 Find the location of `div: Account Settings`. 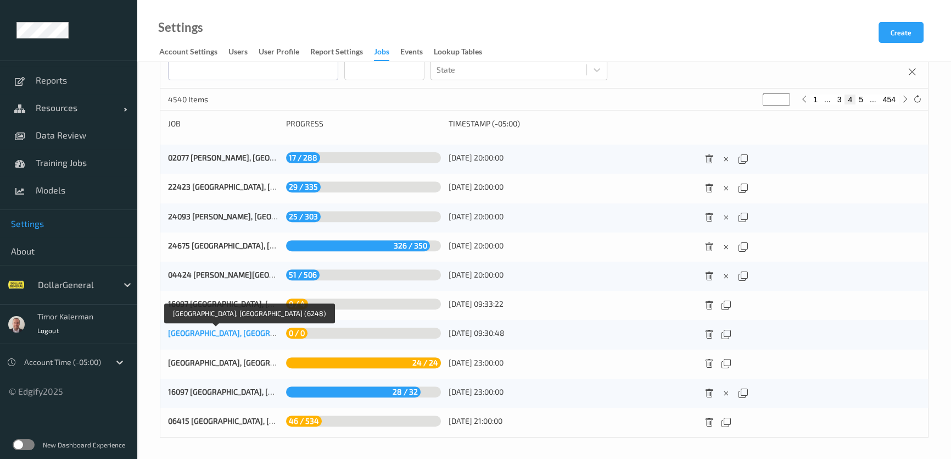

div: Account Settings is located at coordinates (188, 53).